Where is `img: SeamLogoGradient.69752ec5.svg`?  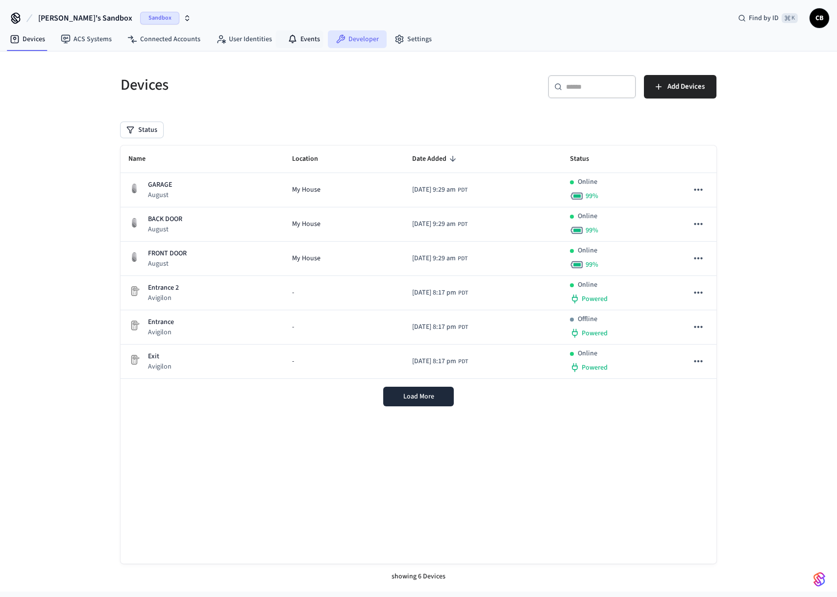
img: SeamLogoGradient.69752ec5.svg is located at coordinates (819, 579).